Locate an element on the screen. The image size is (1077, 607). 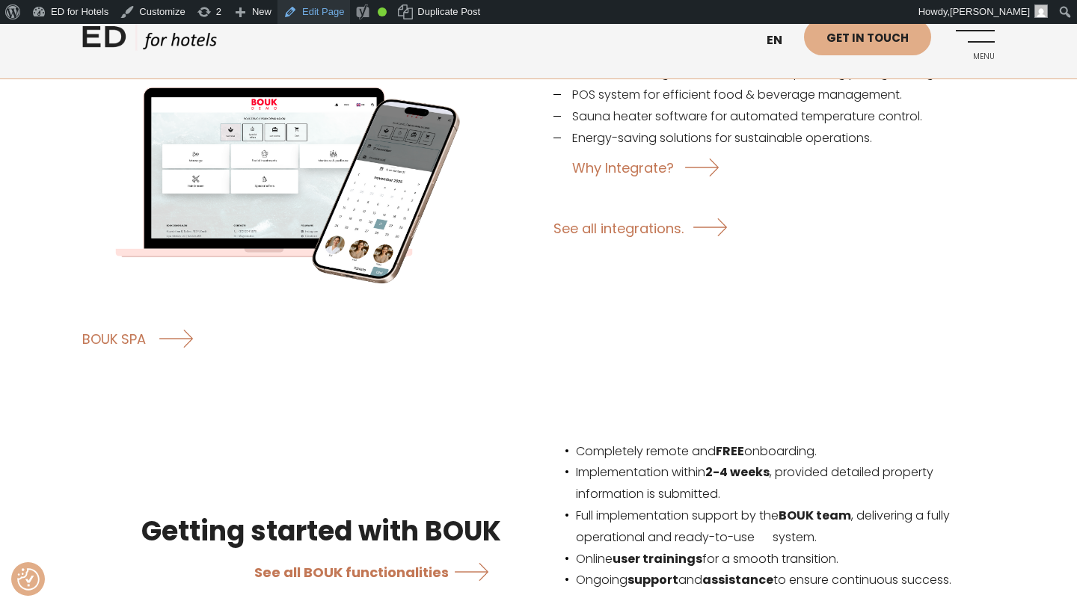
a: Why Integrate? is located at coordinates (649, 167).